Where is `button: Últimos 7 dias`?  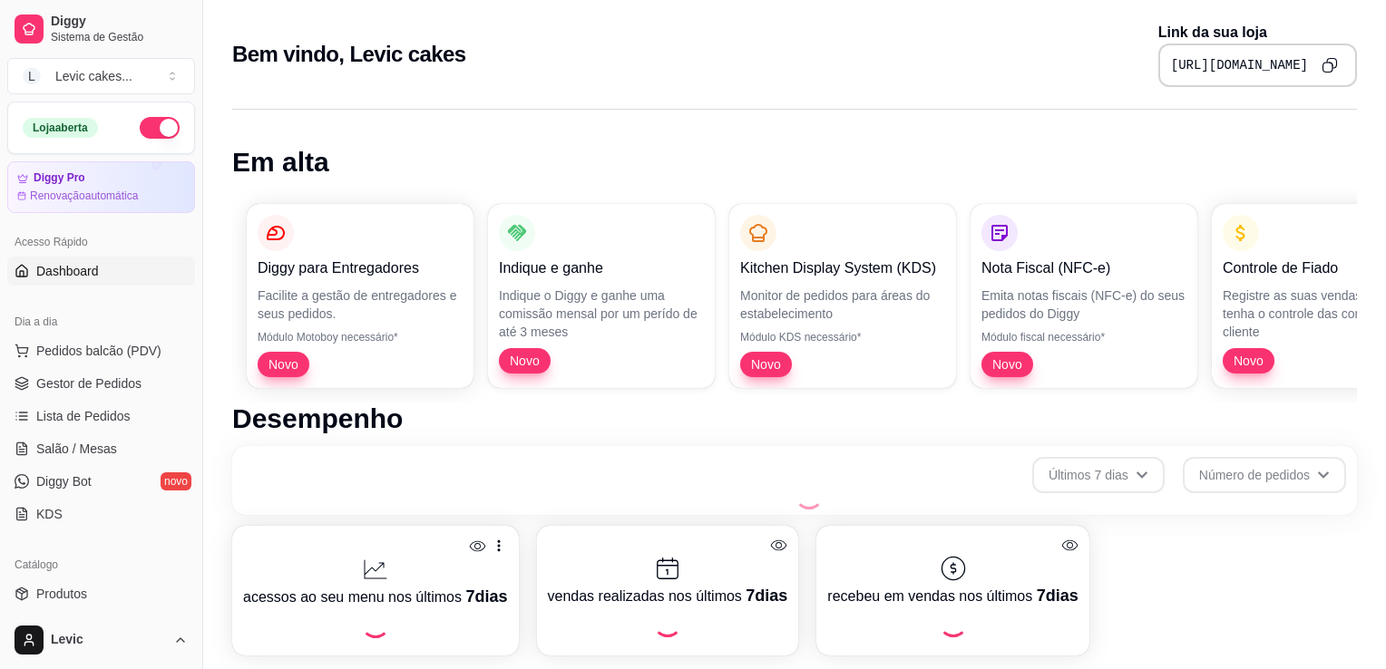
button: Últimos 7 dias is located at coordinates (1098, 475).